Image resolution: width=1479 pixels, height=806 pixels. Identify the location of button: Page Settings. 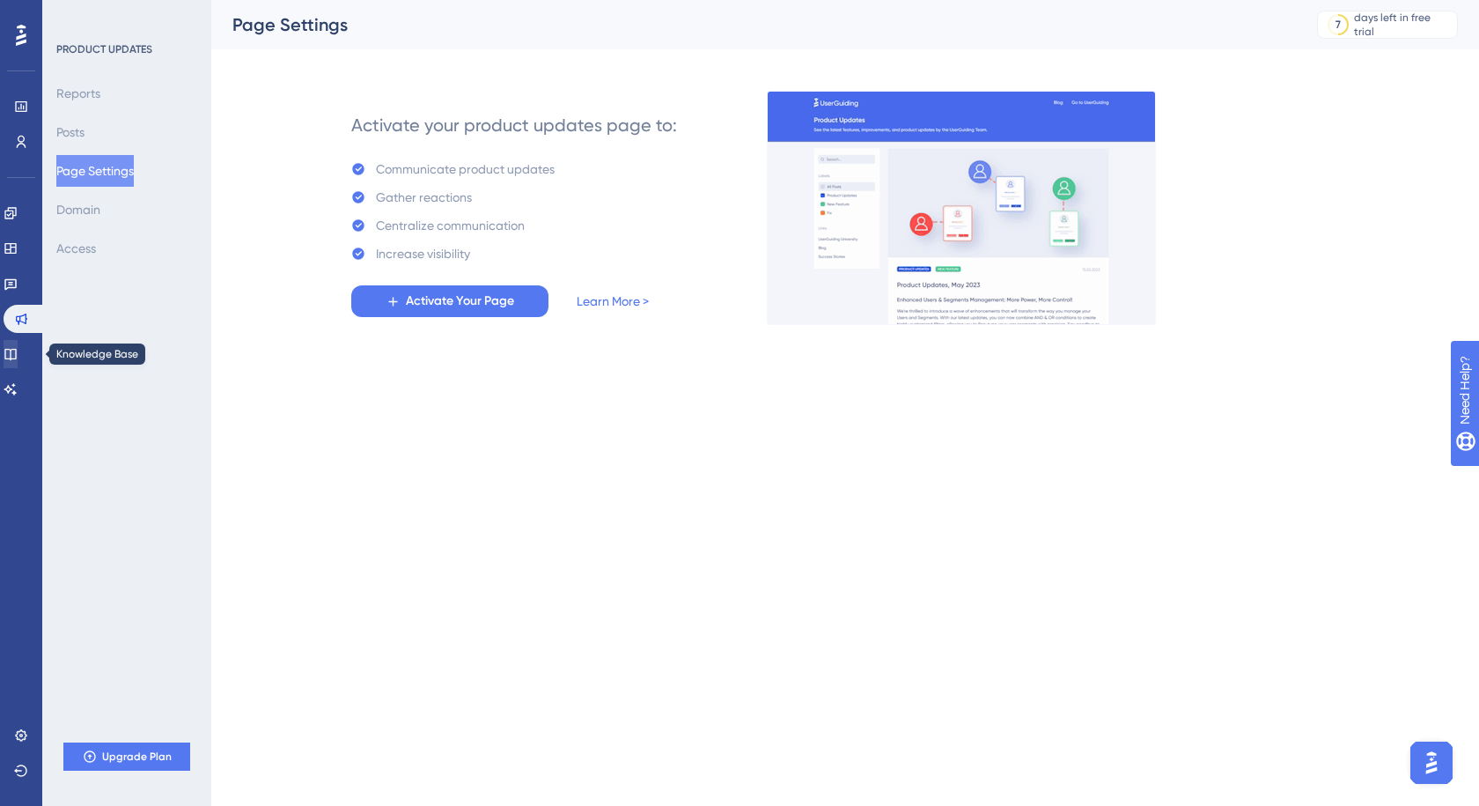
(95, 171).